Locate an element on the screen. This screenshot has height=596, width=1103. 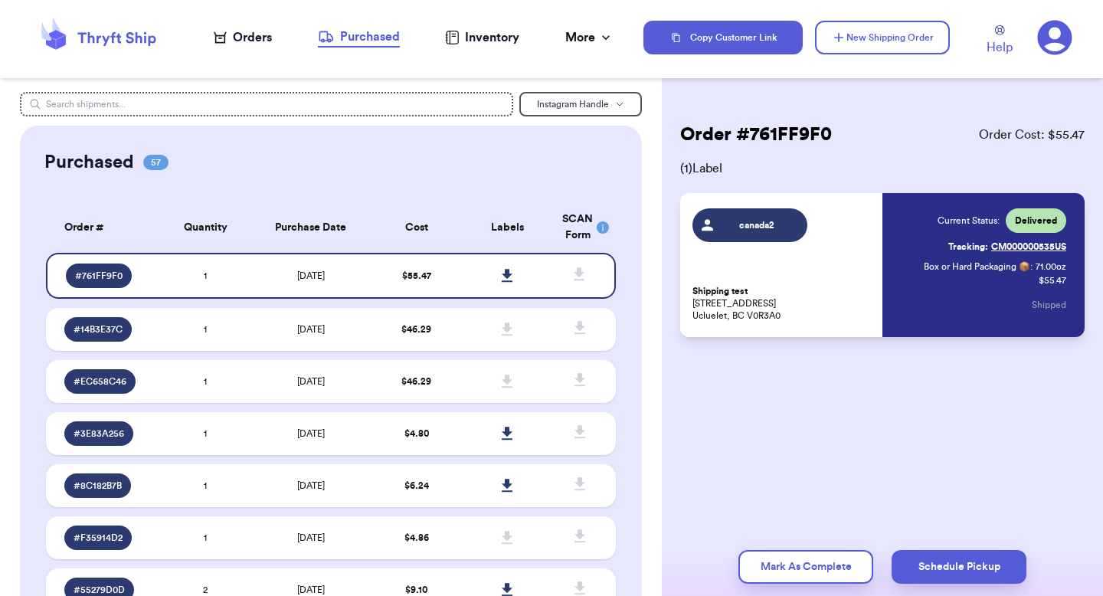
p: $ 55.47 is located at coordinates (1052, 280).